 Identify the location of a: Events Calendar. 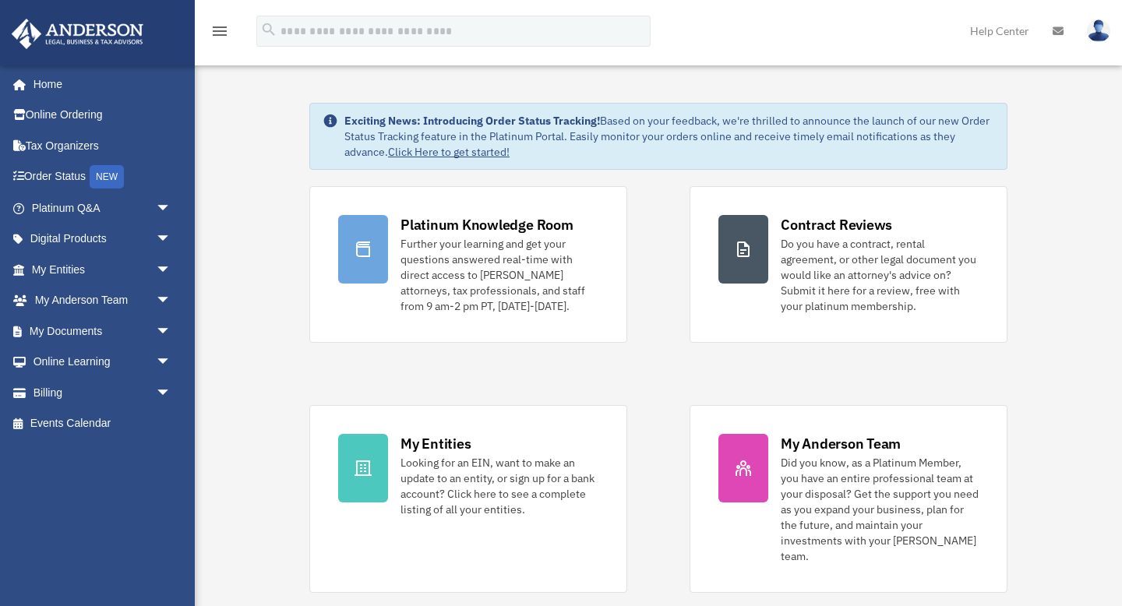
(103, 424).